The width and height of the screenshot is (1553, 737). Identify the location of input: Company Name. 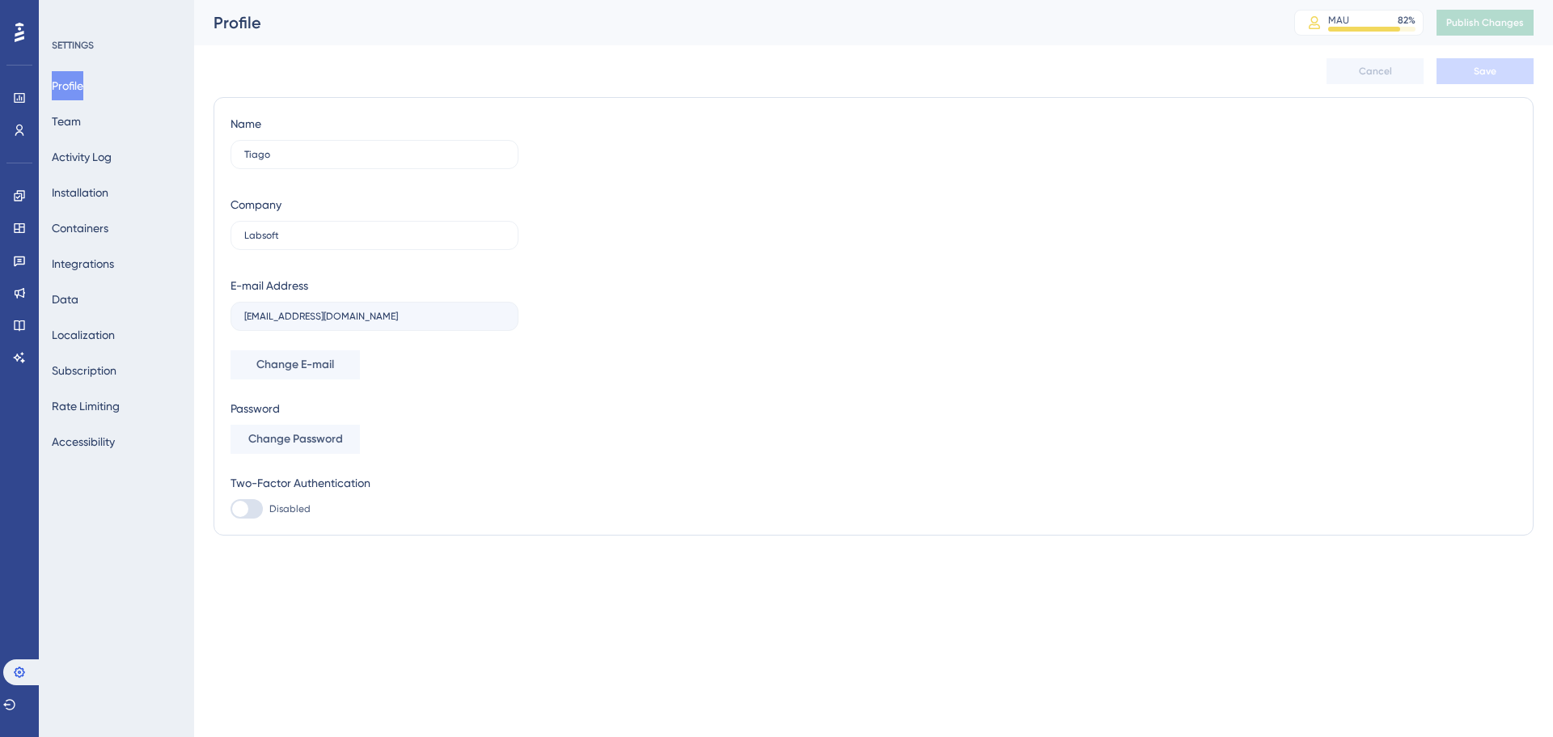
(374, 235).